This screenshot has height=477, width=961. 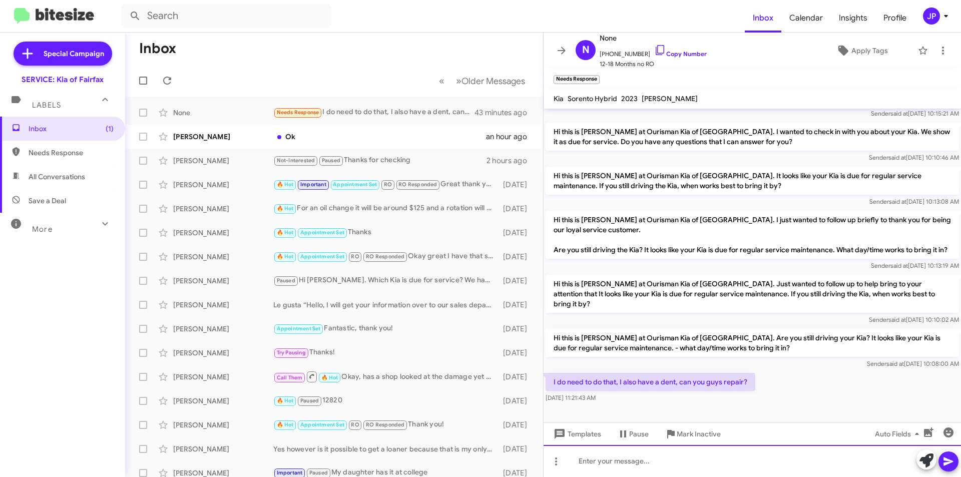 I want to click on span: Profile, so click(x=895, y=18).